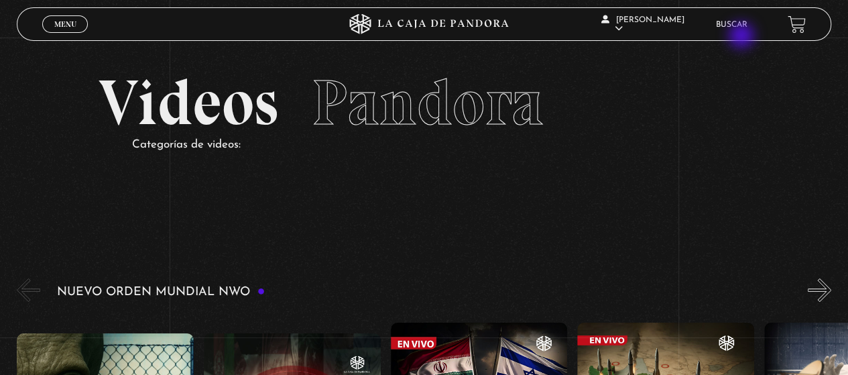 The height and width of the screenshot is (375, 848). Describe the element at coordinates (819, 290) in the screenshot. I see `button: Next` at that location.